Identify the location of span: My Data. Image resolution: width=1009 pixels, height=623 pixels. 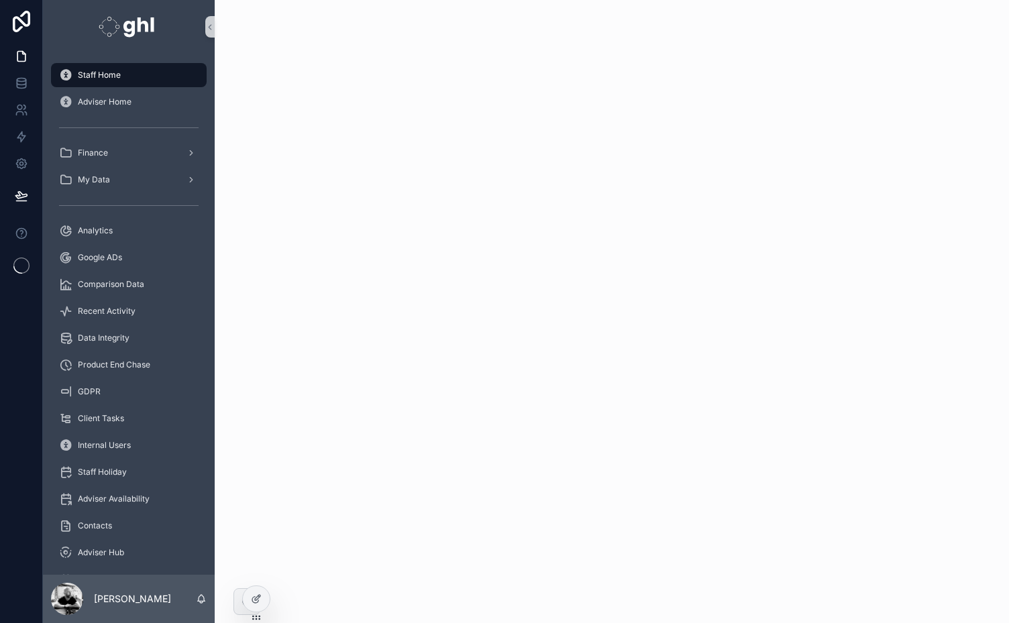
(94, 180).